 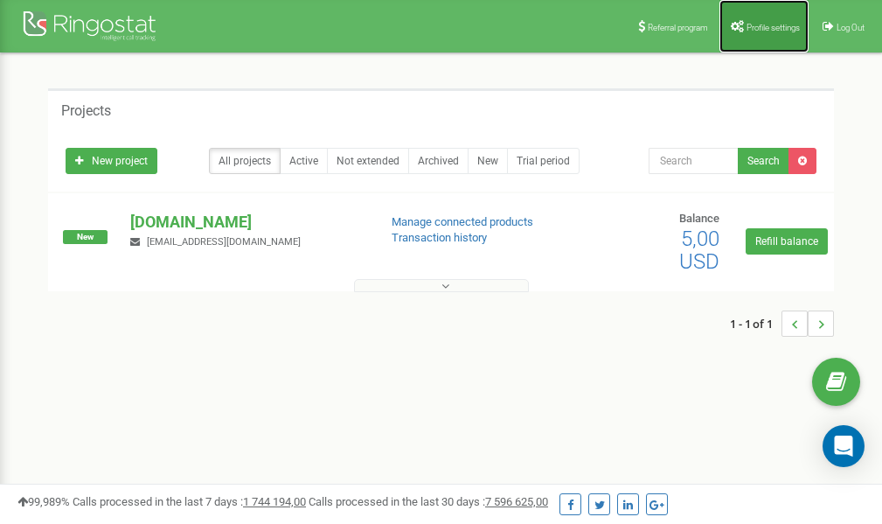 What do you see at coordinates (85, 237) in the screenshot?
I see `span: New` at bounding box center [85, 237].